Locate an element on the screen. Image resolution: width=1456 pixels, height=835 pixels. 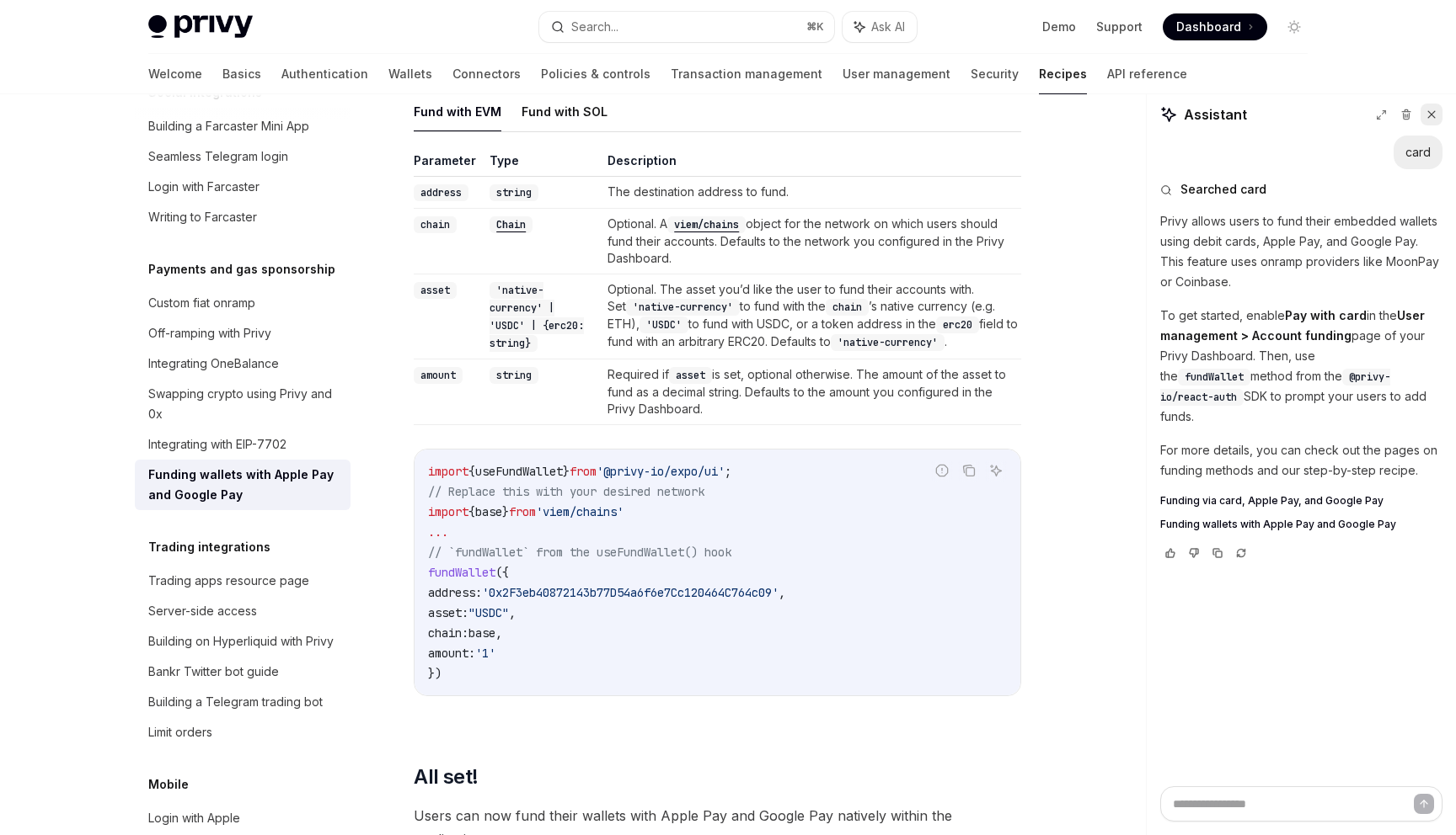
div: Funding wallets with Apple Pay and Google Pay is located at coordinates (245, 485).